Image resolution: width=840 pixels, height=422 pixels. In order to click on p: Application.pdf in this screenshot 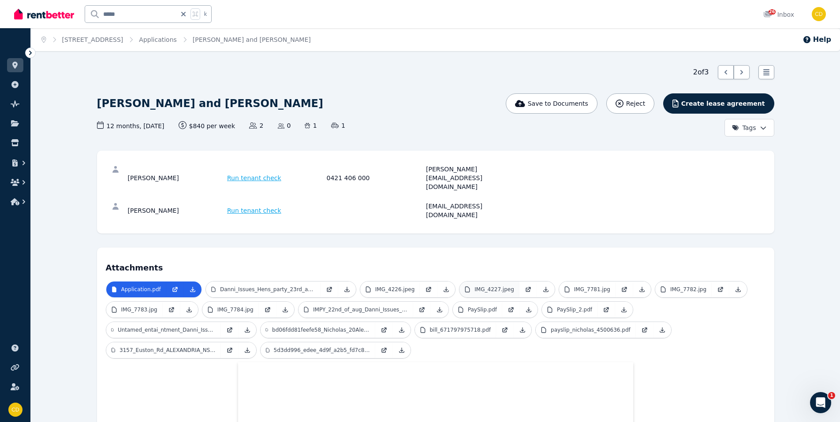, I will do `click(141, 290)`.